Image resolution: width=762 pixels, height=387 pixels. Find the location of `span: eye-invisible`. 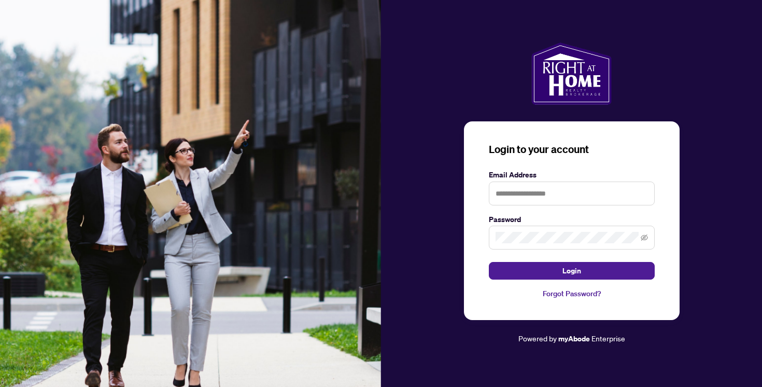

span: eye-invisible is located at coordinates (645, 237).